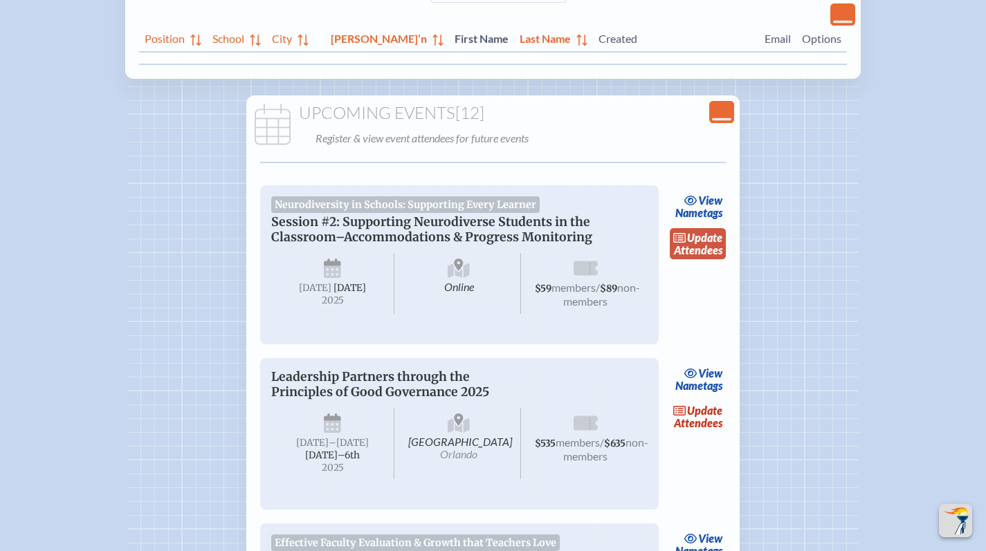 The width and height of the screenshot is (986, 551). I want to click on span: Last Name, so click(545, 37).